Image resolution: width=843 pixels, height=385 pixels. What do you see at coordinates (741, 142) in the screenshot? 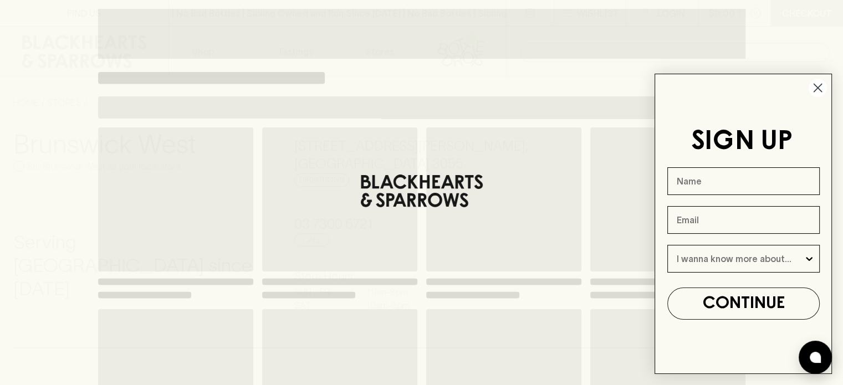
I see `span: SIGN UP` at bounding box center [741, 142].